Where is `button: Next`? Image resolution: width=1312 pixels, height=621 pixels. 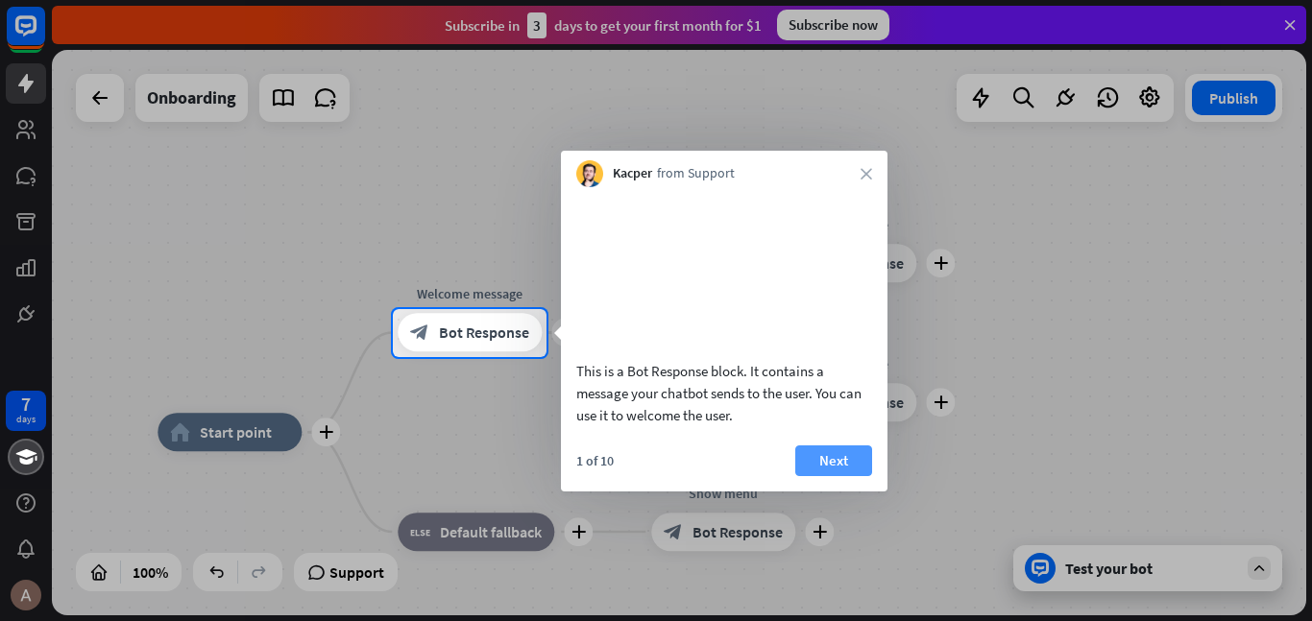 button: Next is located at coordinates (834, 461).